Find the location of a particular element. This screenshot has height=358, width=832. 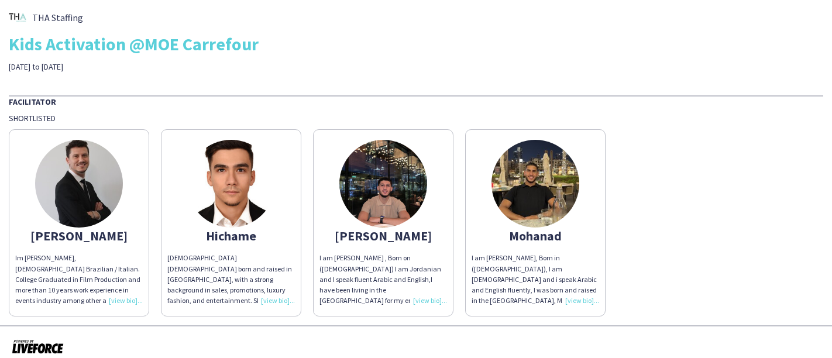

img: Powered by Liveforce is located at coordinates (37, 347).